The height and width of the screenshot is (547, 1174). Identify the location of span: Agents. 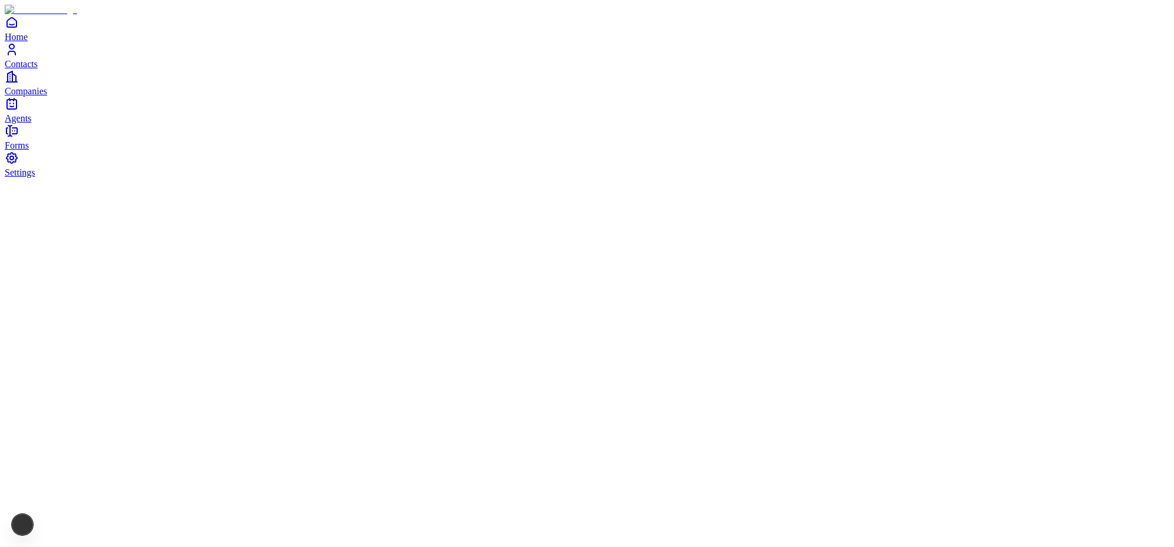
(18, 118).